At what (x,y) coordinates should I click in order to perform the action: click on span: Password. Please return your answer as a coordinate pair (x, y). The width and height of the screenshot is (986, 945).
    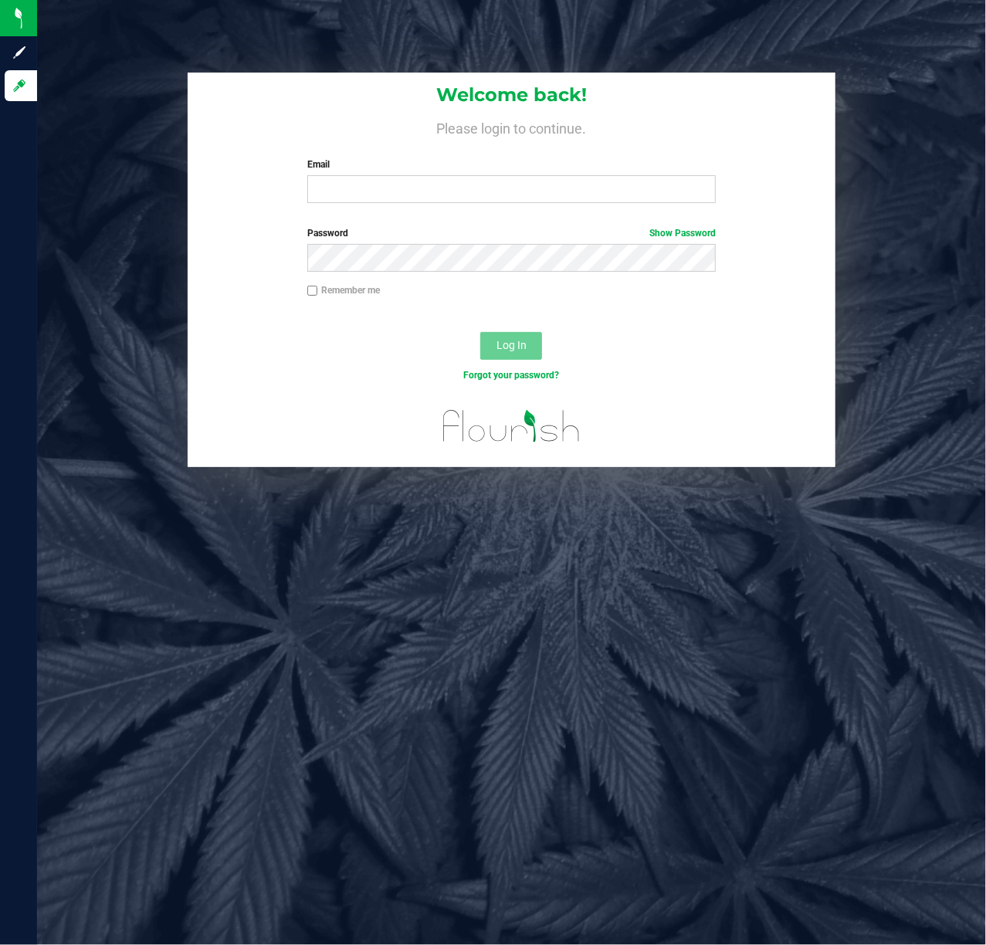
    Looking at the image, I should click on (327, 233).